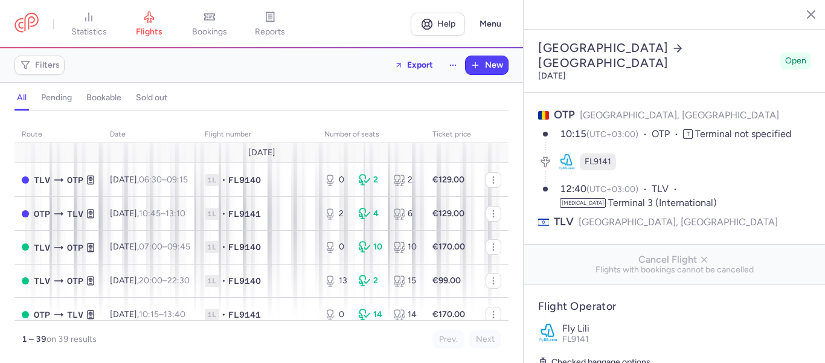  I want to click on span: (UTC+03:00), so click(612, 134).